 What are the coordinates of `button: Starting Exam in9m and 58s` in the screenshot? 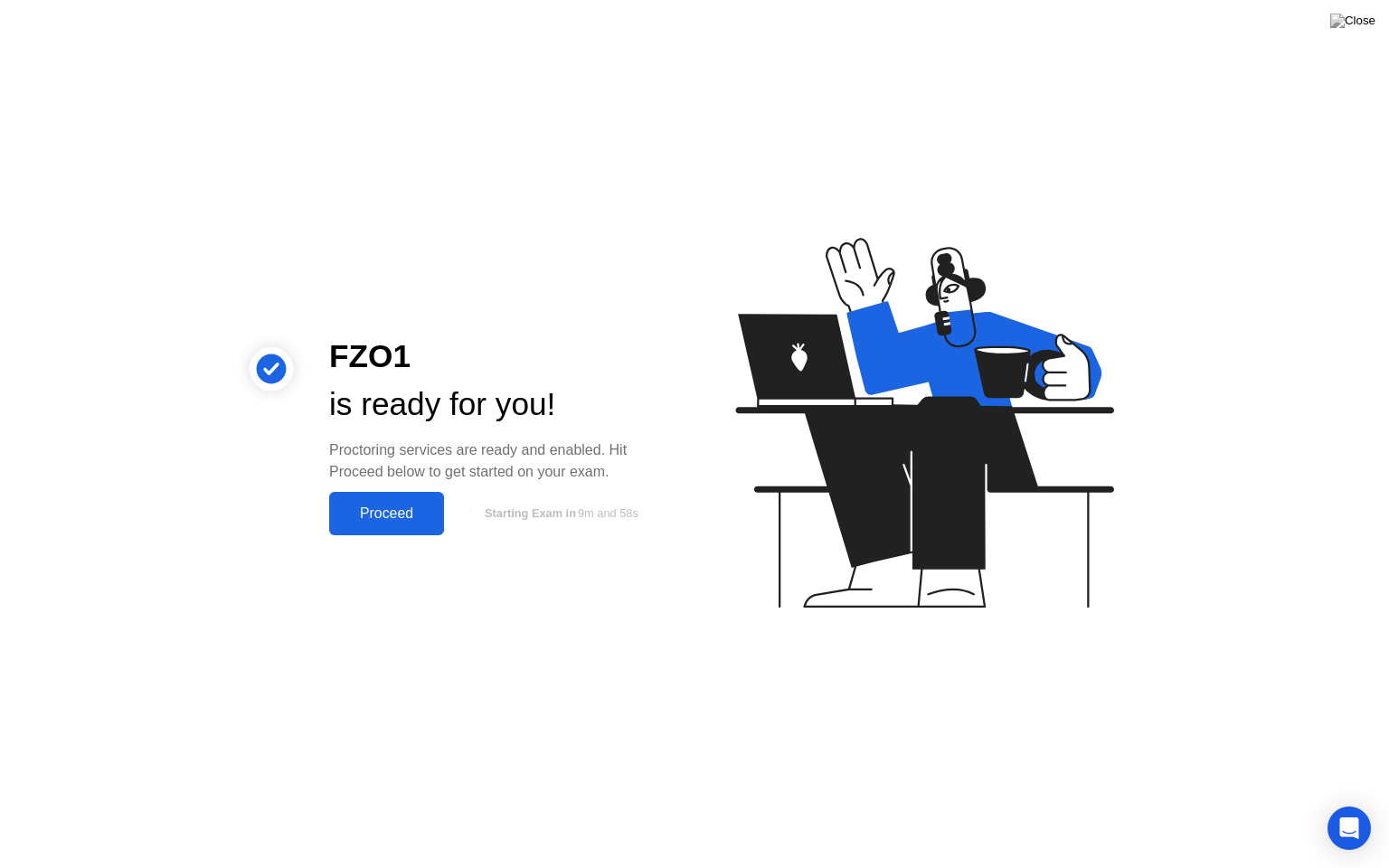 It's located at (558, 514).